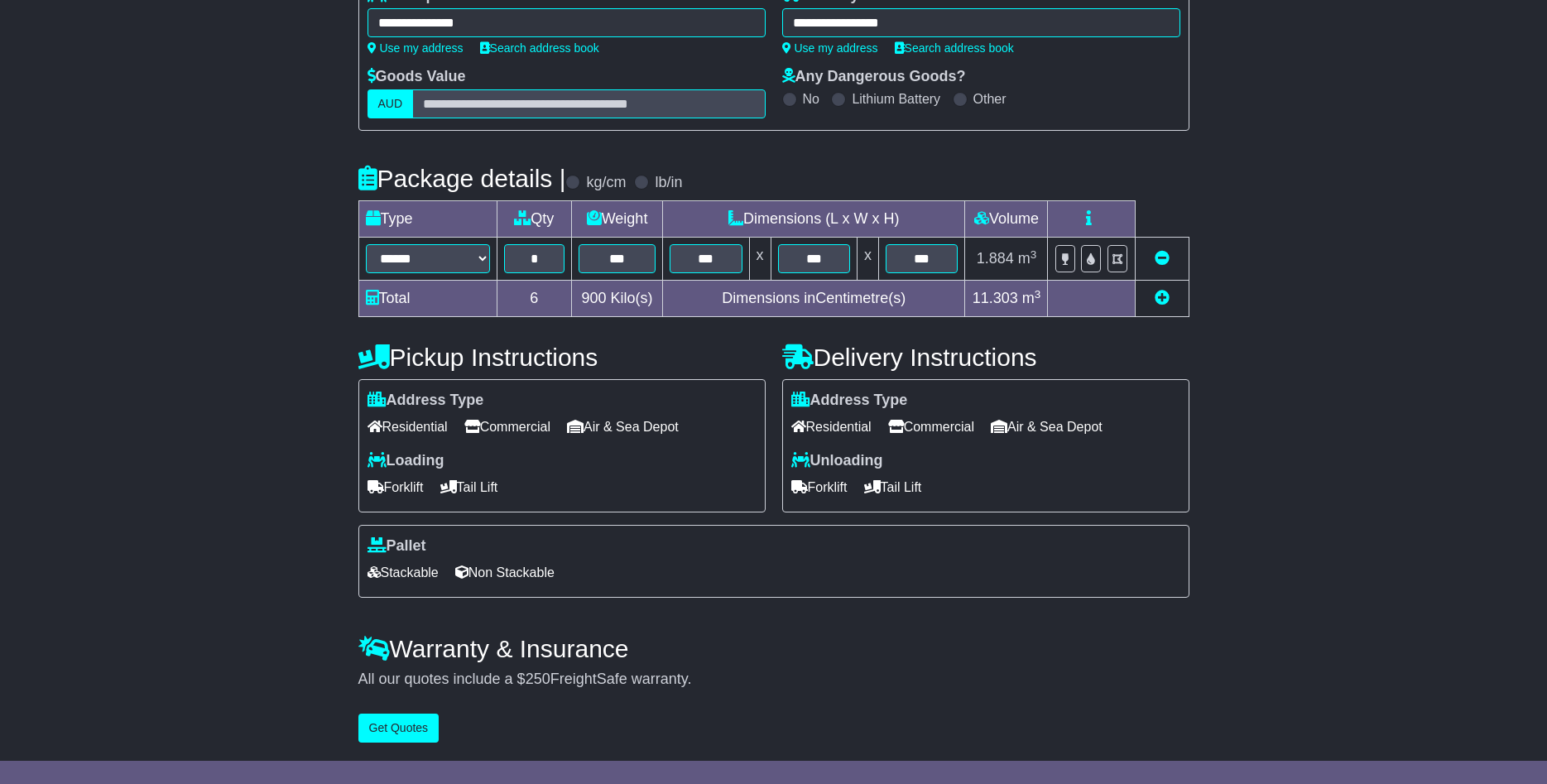 This screenshot has height=784, width=1547. Describe the element at coordinates (617, 298) in the screenshot. I see `td: Kilo(s)` at that location.